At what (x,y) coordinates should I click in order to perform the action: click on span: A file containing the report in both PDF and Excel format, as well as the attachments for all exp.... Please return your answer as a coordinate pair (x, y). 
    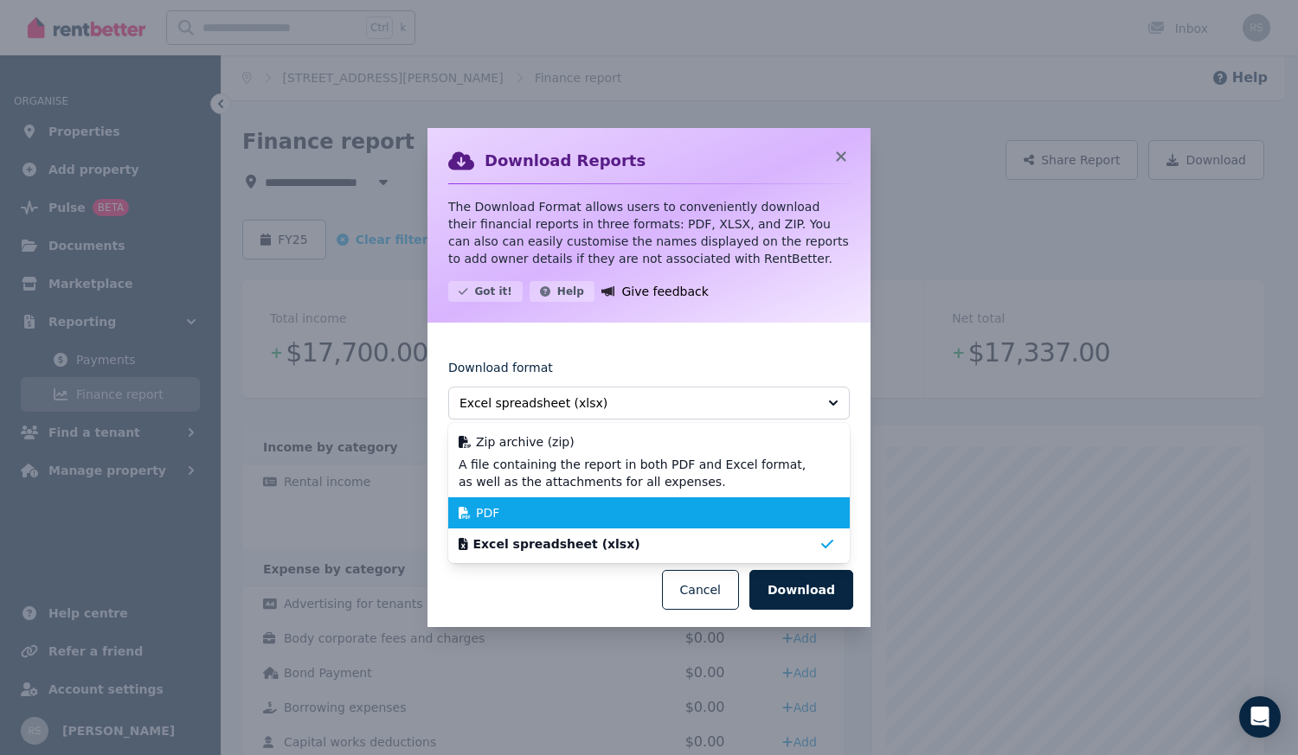
    Looking at the image, I should click on (639, 473).